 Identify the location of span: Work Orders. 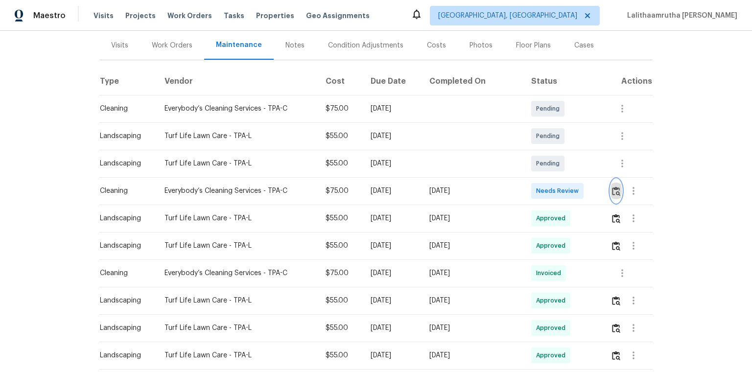
(190, 16).